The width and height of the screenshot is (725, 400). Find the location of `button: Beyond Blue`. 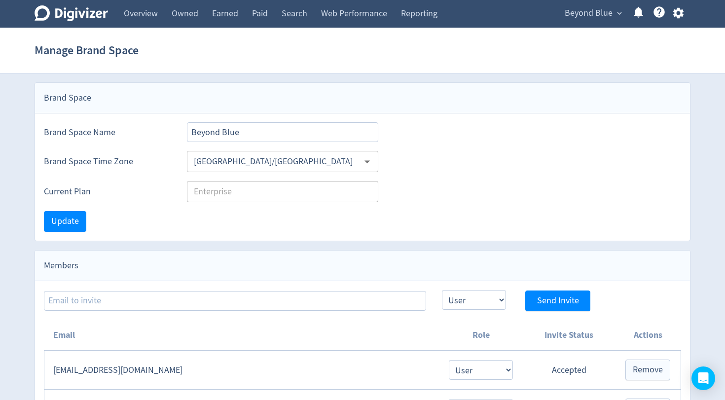

button: Beyond Blue is located at coordinates (593, 13).